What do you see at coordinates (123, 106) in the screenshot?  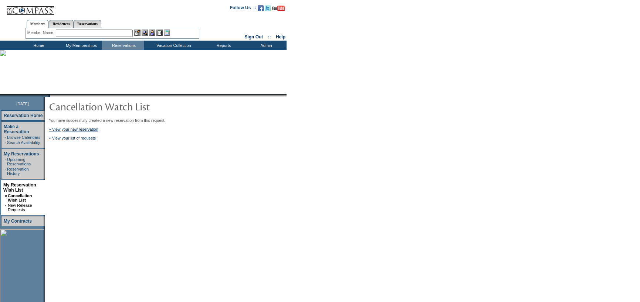 I see `img: pgTtlCancellationNotification.gif` at bounding box center [123, 106].